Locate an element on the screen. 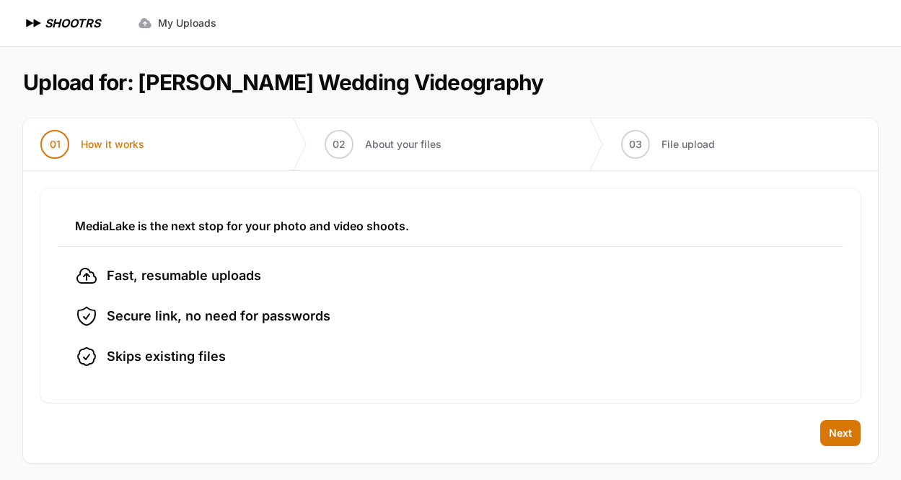 The height and width of the screenshot is (480, 901). button: 03 File upload is located at coordinates (668, 144).